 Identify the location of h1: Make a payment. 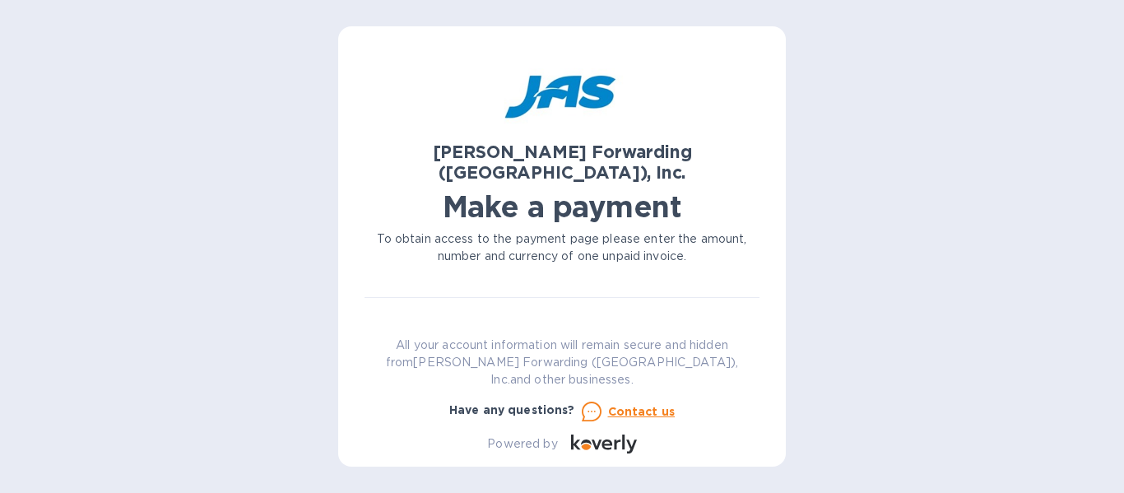
(562, 206).